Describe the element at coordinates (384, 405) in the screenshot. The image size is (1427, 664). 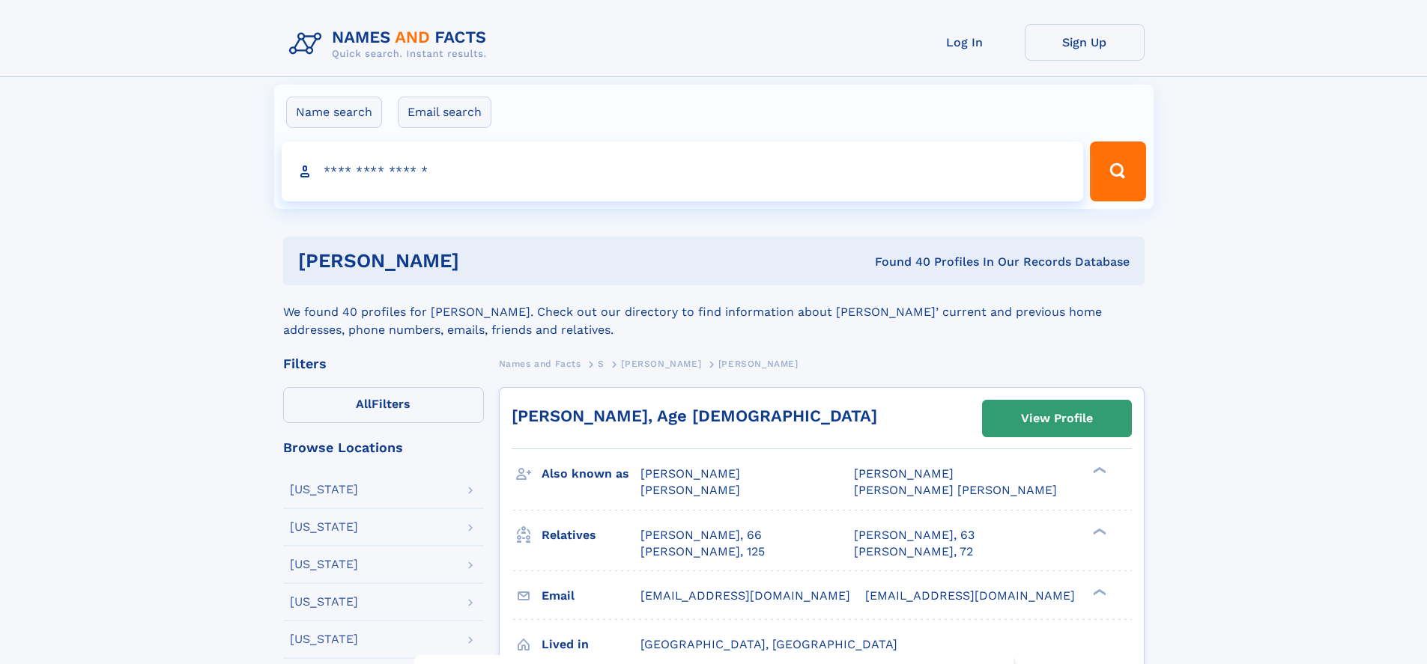
I see `label: Filters` at that location.